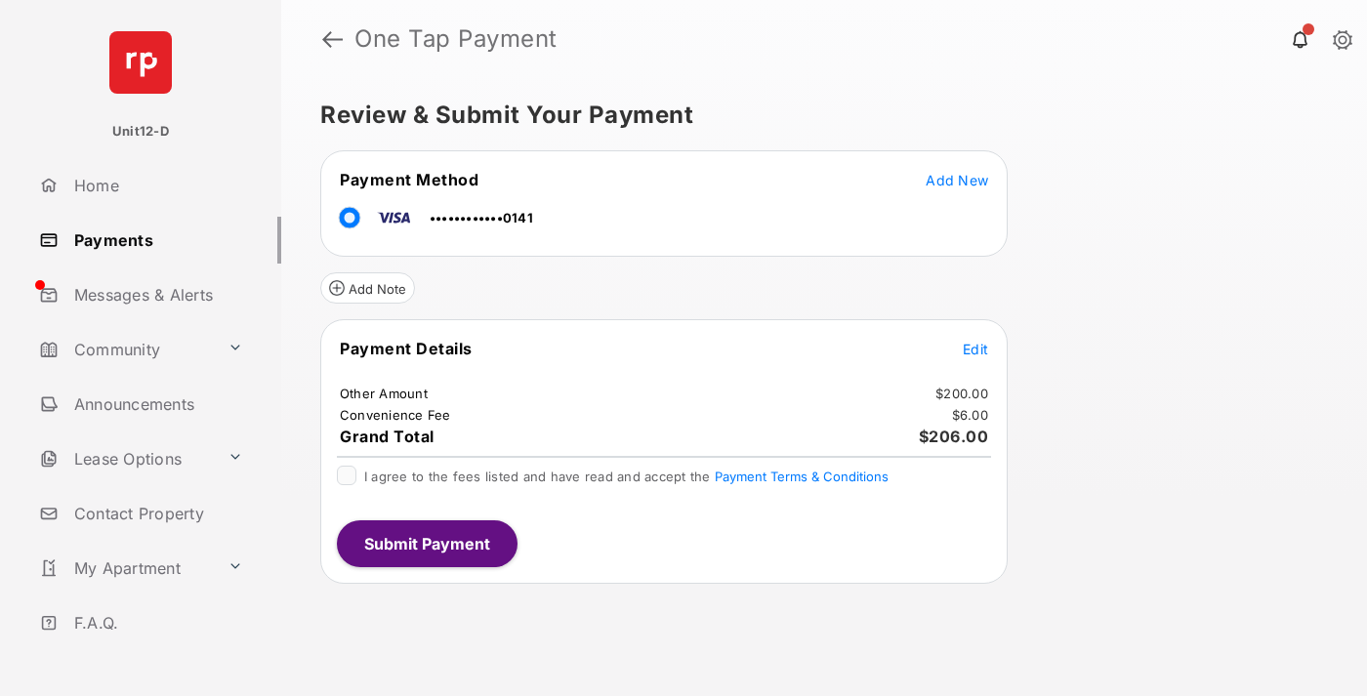  Describe the element at coordinates (156, 404) in the screenshot. I see `a: Announcements` at that location.